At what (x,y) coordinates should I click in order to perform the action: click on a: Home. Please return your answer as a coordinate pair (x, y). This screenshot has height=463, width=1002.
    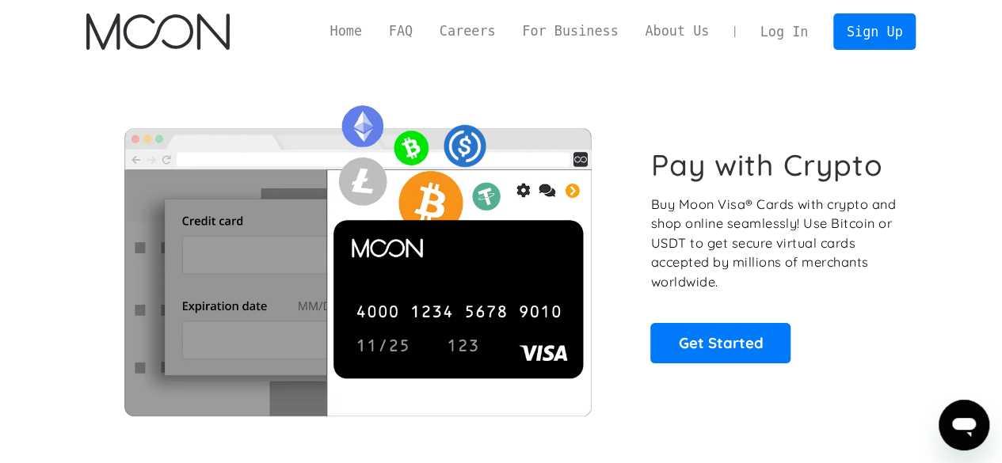
    Looking at the image, I should click on (346, 31).